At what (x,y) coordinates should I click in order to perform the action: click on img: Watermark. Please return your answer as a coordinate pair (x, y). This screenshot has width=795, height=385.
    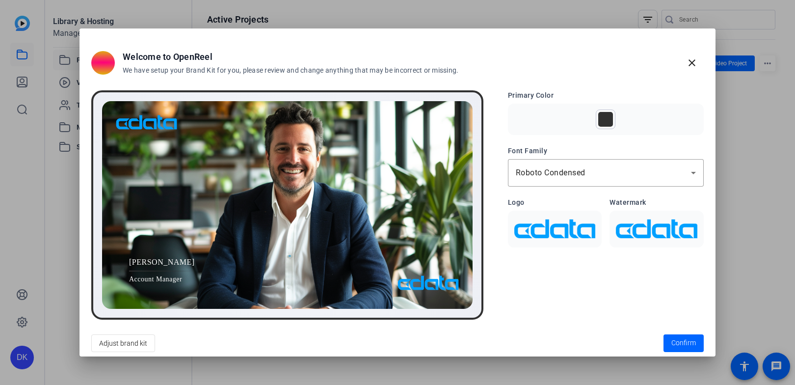
    Looking at the image, I should click on (657, 229).